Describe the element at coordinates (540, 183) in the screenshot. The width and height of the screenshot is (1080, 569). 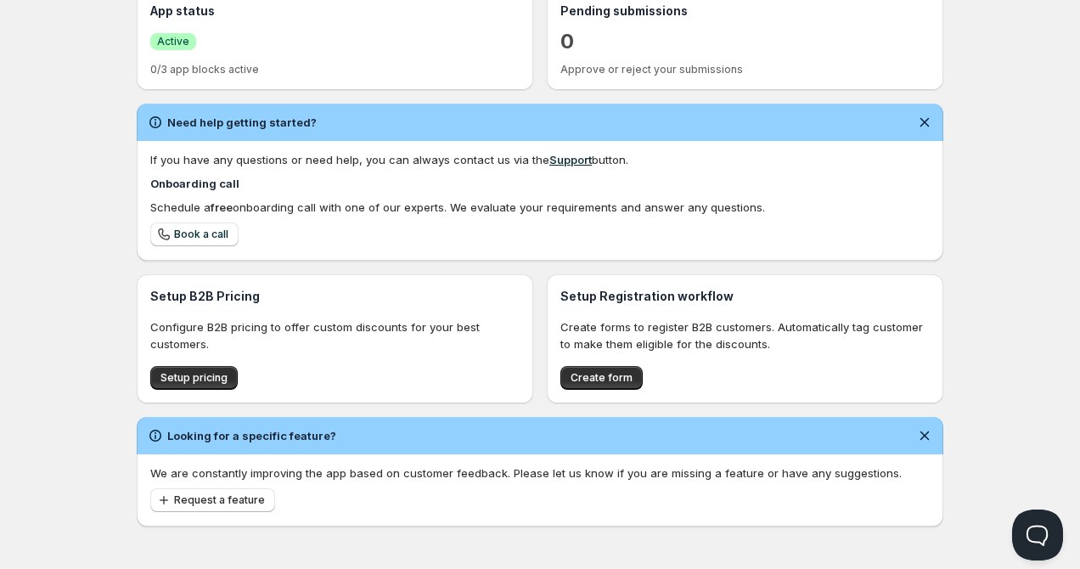
I see `h4: Onboarding call` at that location.